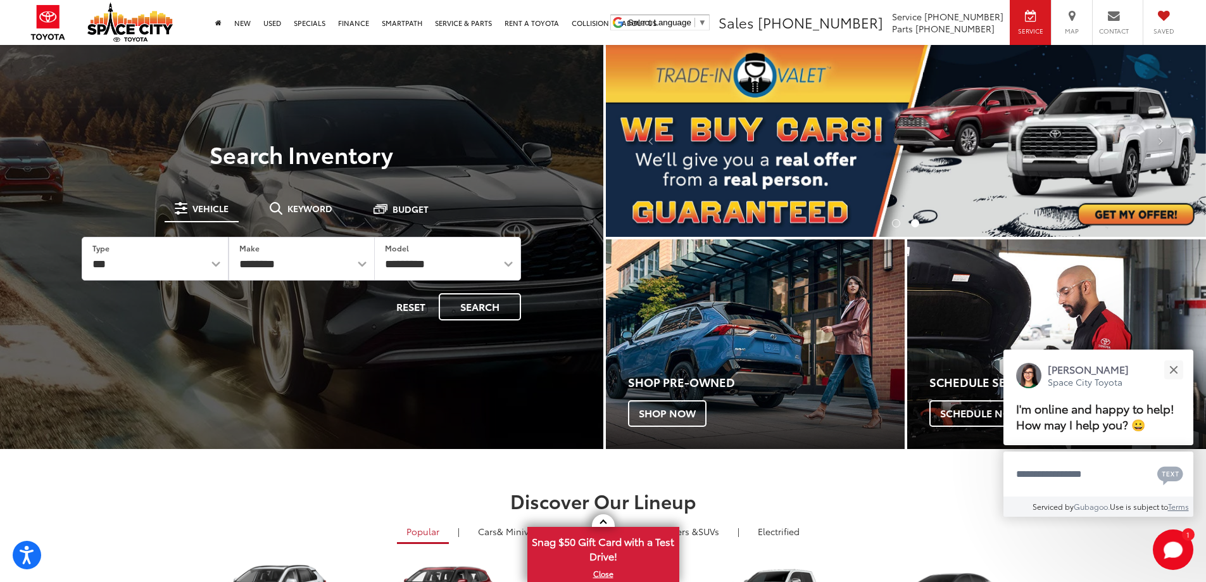  I want to click on a: Terms, so click(1178, 506).